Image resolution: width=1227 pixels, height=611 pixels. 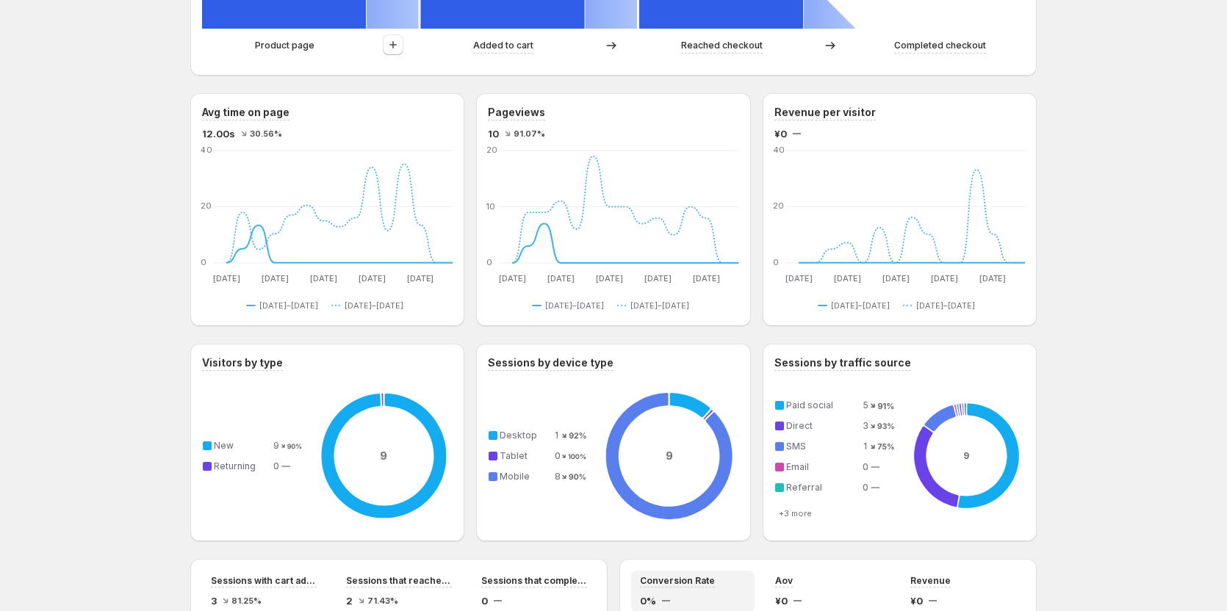 I want to click on span: Revenue, so click(x=930, y=581).